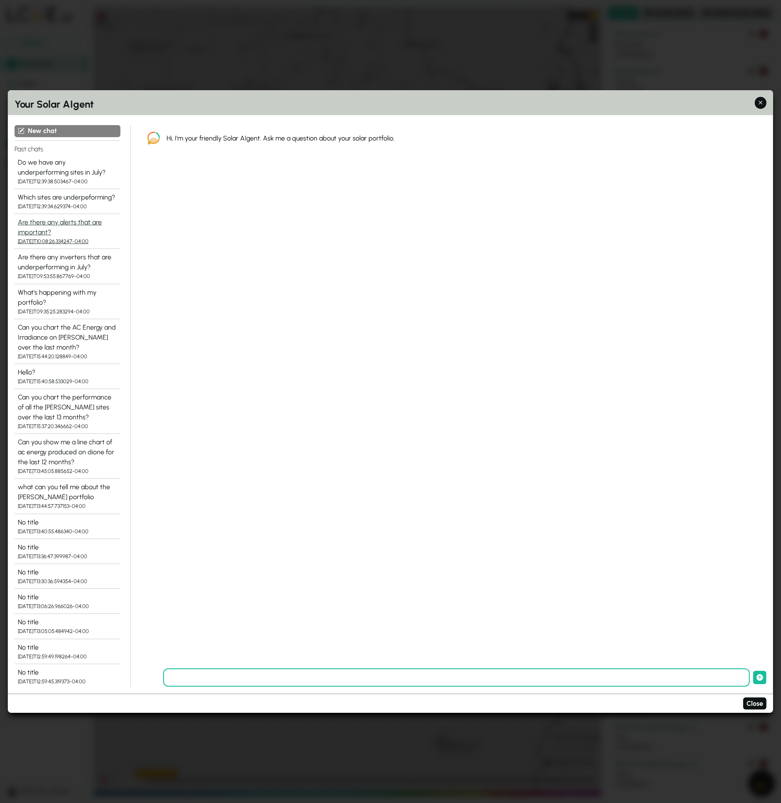 This screenshot has width=781, height=803. I want to click on button: Close, so click(755, 703).